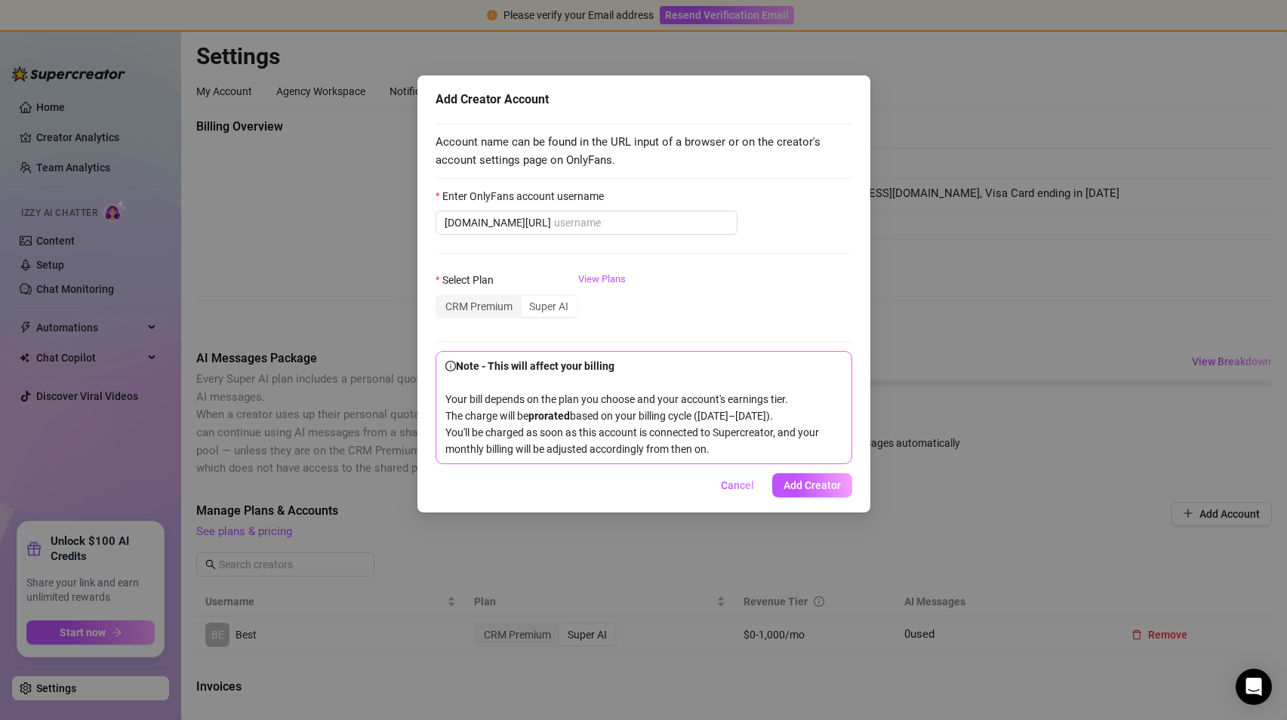 Image resolution: width=1287 pixels, height=720 pixels. Describe the element at coordinates (549, 306) in the screenshot. I see `div: Super AI` at that location.